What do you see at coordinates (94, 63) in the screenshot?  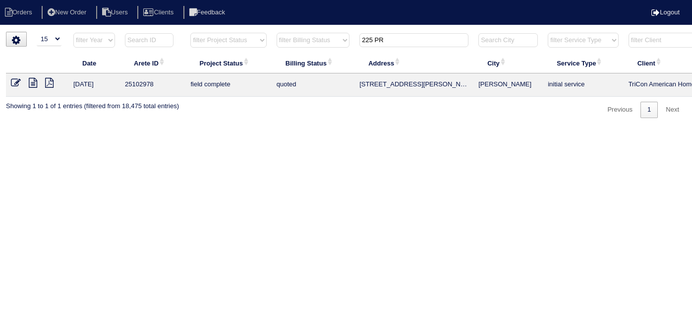 I see `th: Date` at bounding box center [94, 63].